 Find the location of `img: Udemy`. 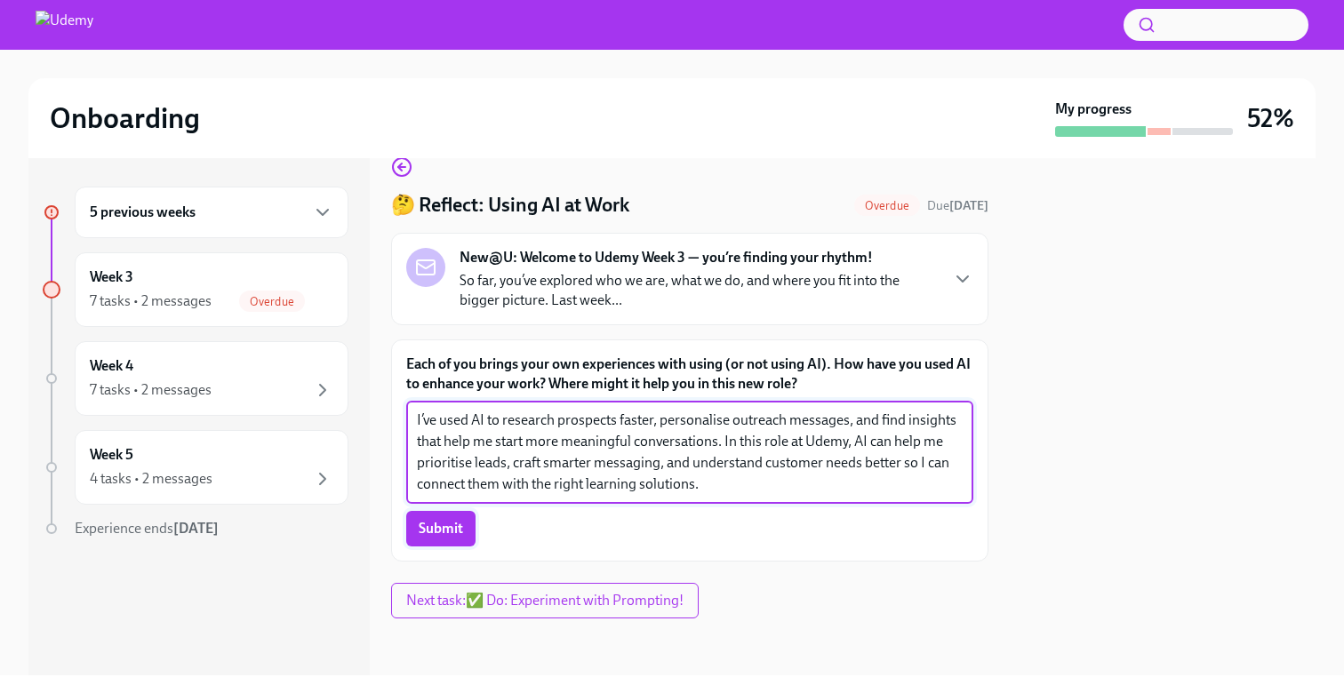

img: Udemy is located at coordinates (64, 25).